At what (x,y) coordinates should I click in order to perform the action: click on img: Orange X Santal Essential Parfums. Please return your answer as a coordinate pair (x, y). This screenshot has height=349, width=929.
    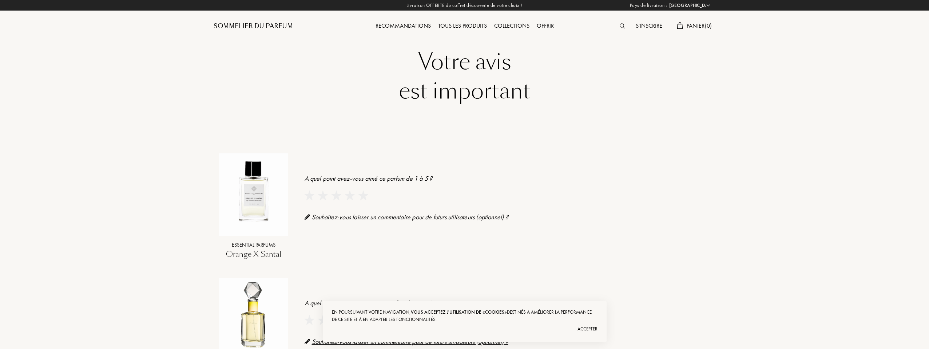
    Looking at the image, I should click on (254, 191).